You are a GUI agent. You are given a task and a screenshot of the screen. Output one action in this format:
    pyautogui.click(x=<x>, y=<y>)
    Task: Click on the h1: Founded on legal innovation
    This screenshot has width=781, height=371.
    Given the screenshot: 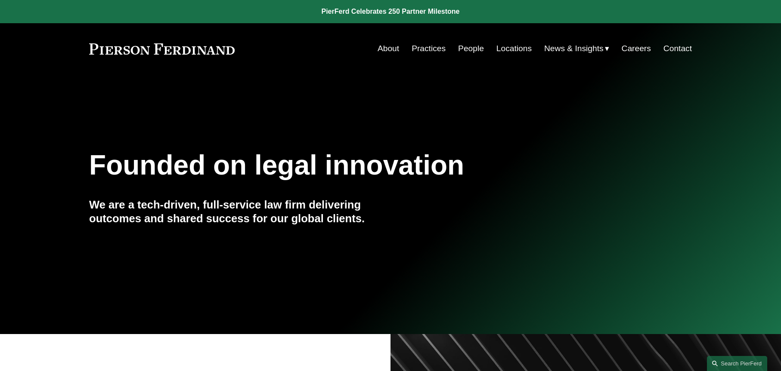 What is the action you would take?
    pyautogui.click(x=340, y=165)
    